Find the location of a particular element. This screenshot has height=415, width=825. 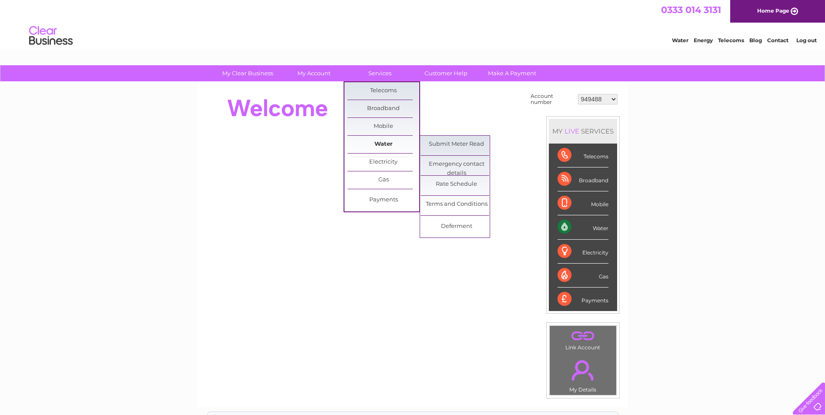

div: Mobile is located at coordinates (583, 203).